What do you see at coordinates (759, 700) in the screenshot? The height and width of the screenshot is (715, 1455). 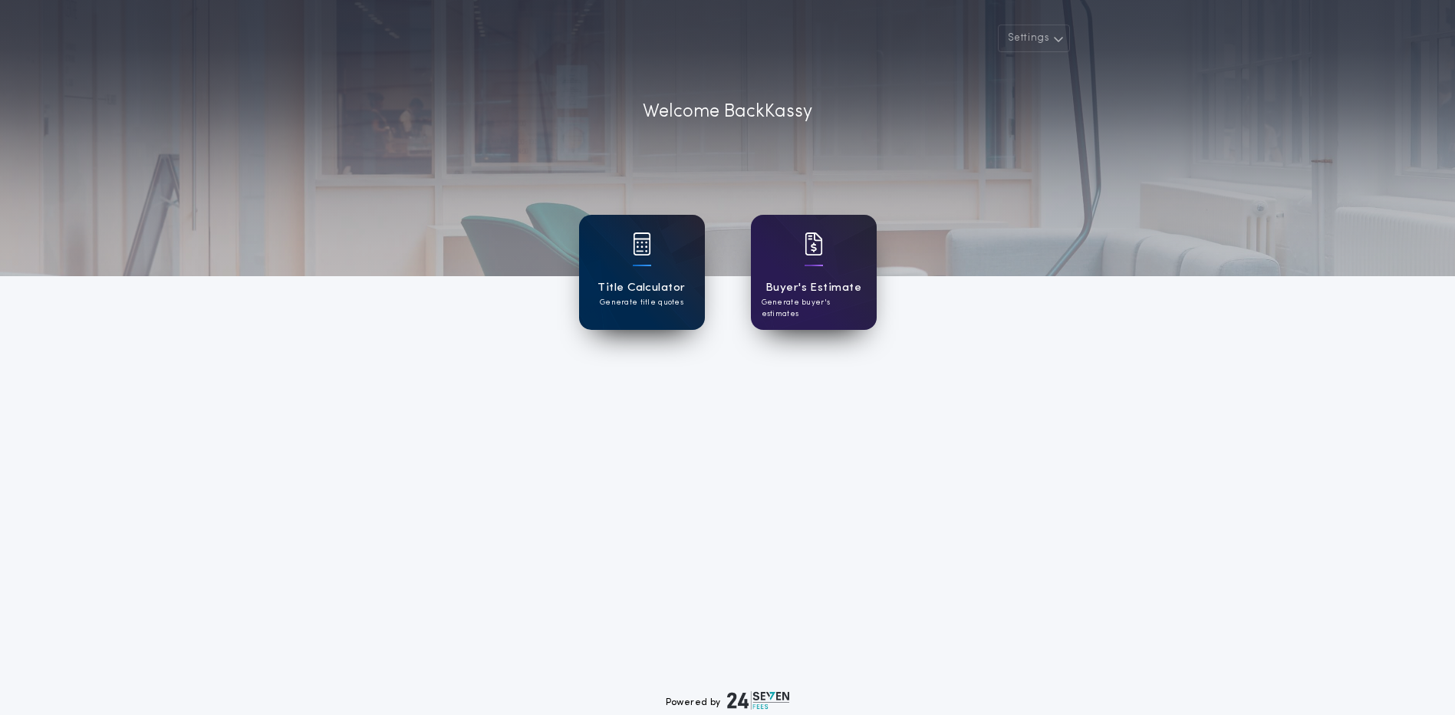 I see `img: logo` at bounding box center [759, 700].